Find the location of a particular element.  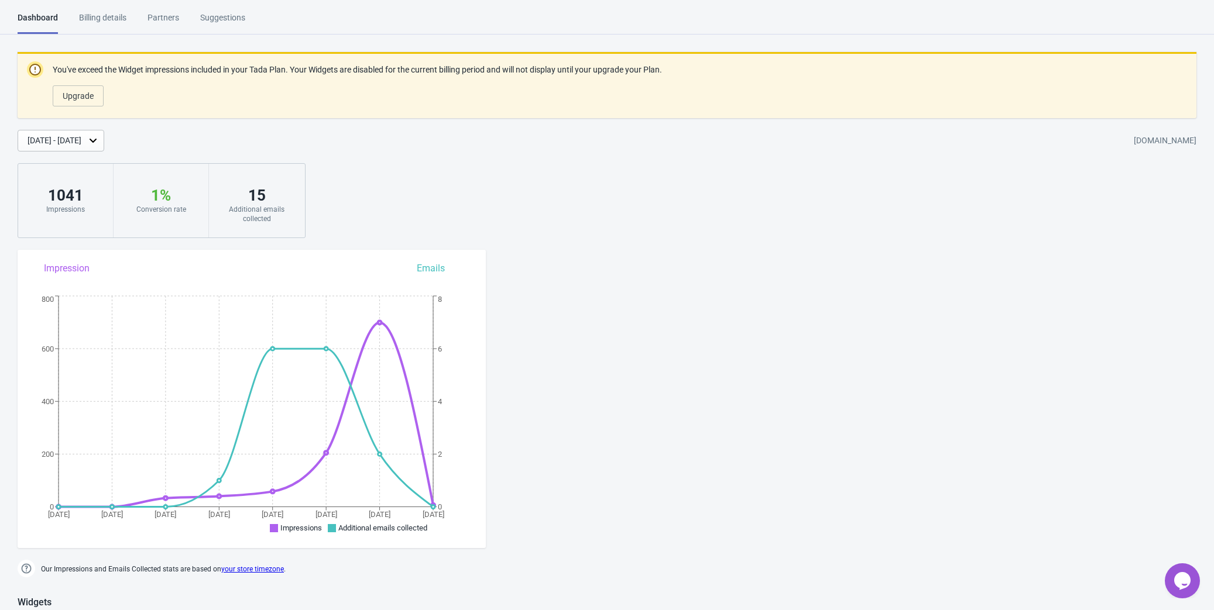

div: Dashboard is located at coordinates (37, 23).